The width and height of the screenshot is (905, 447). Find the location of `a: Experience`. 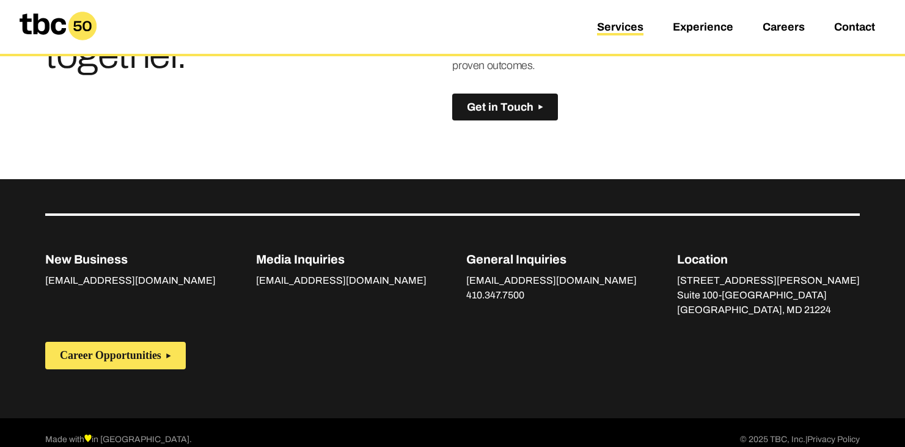

a: Experience is located at coordinates (703, 28).